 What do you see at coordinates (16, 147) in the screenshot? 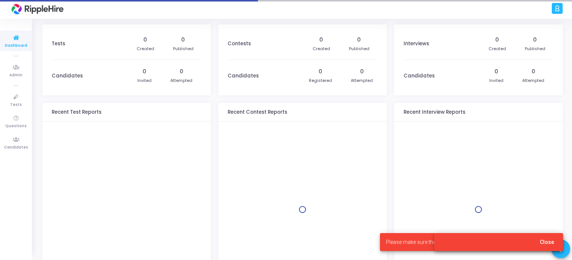
I see `span: Candidates` at bounding box center [16, 147].